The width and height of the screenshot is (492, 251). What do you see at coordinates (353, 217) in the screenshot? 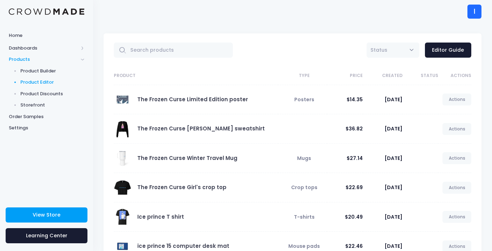
I see `span: $20.49` at bounding box center [353, 217].